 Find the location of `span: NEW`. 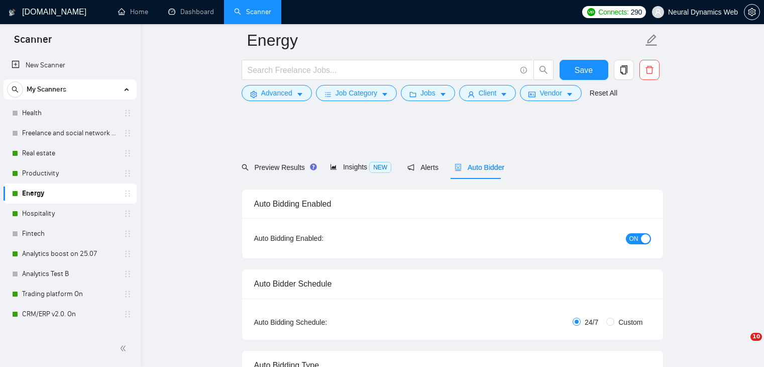

span: NEW is located at coordinates (380, 167).